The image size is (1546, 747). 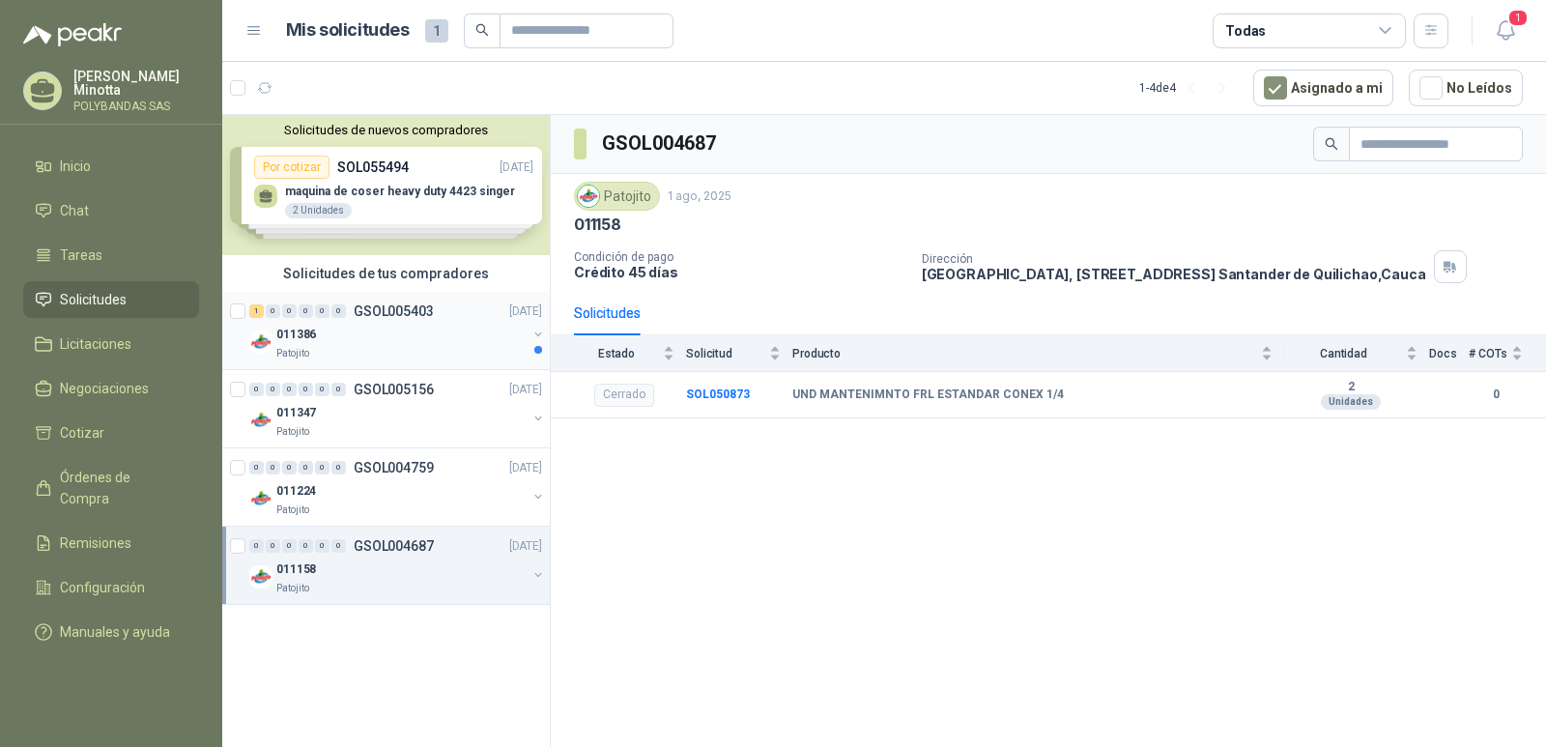 I want to click on img: Logo peakr, so click(x=72, y=35).